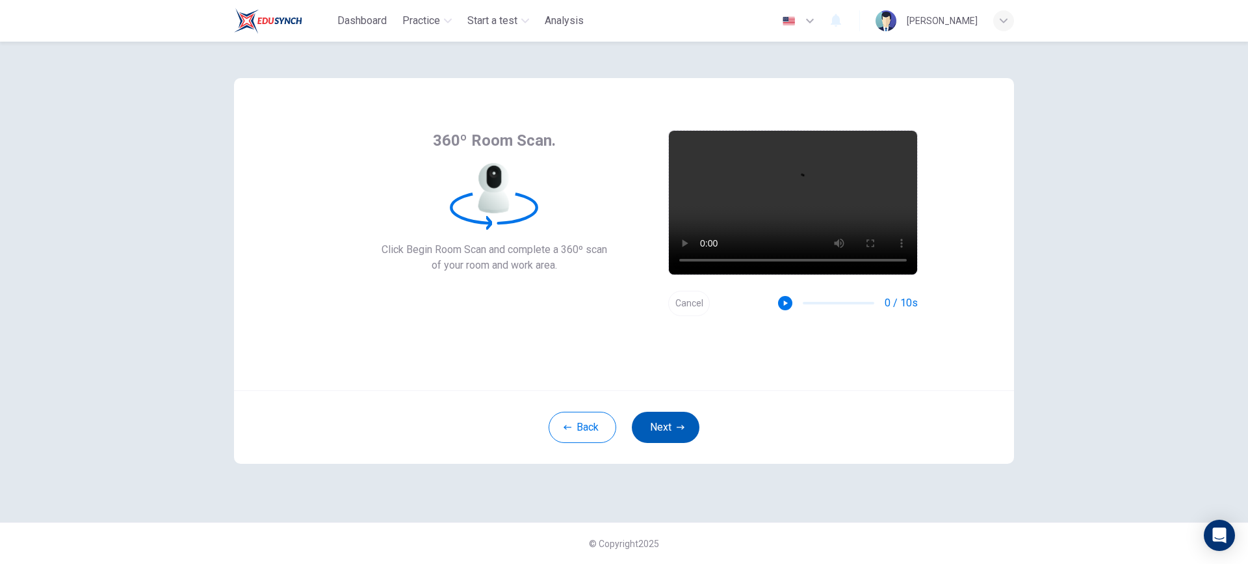  What do you see at coordinates (494, 140) in the screenshot?
I see `span: 360º Room Scan.` at bounding box center [494, 140].